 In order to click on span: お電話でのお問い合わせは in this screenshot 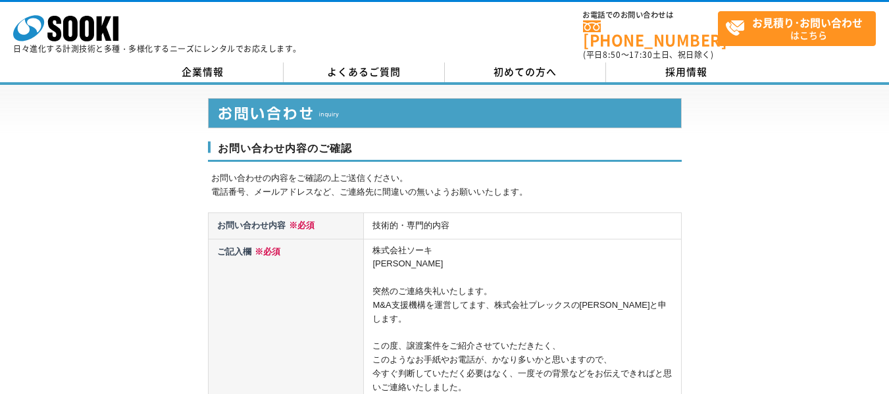, I will do `click(650, 15)`.